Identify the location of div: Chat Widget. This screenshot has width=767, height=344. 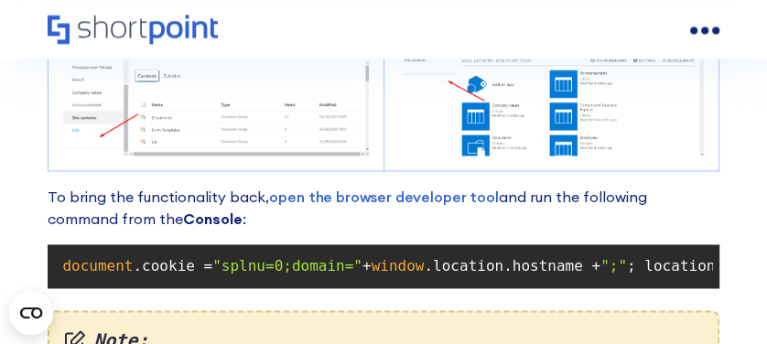
(721, 300).